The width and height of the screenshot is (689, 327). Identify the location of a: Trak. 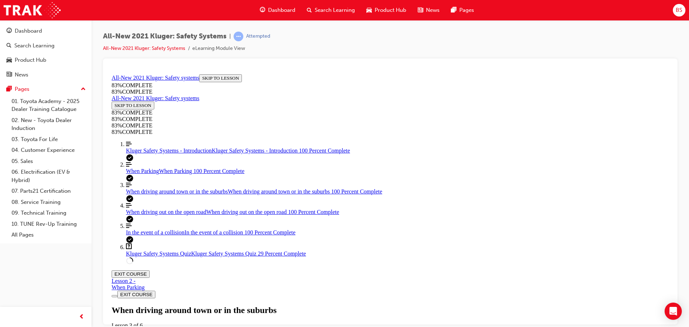
(32, 10).